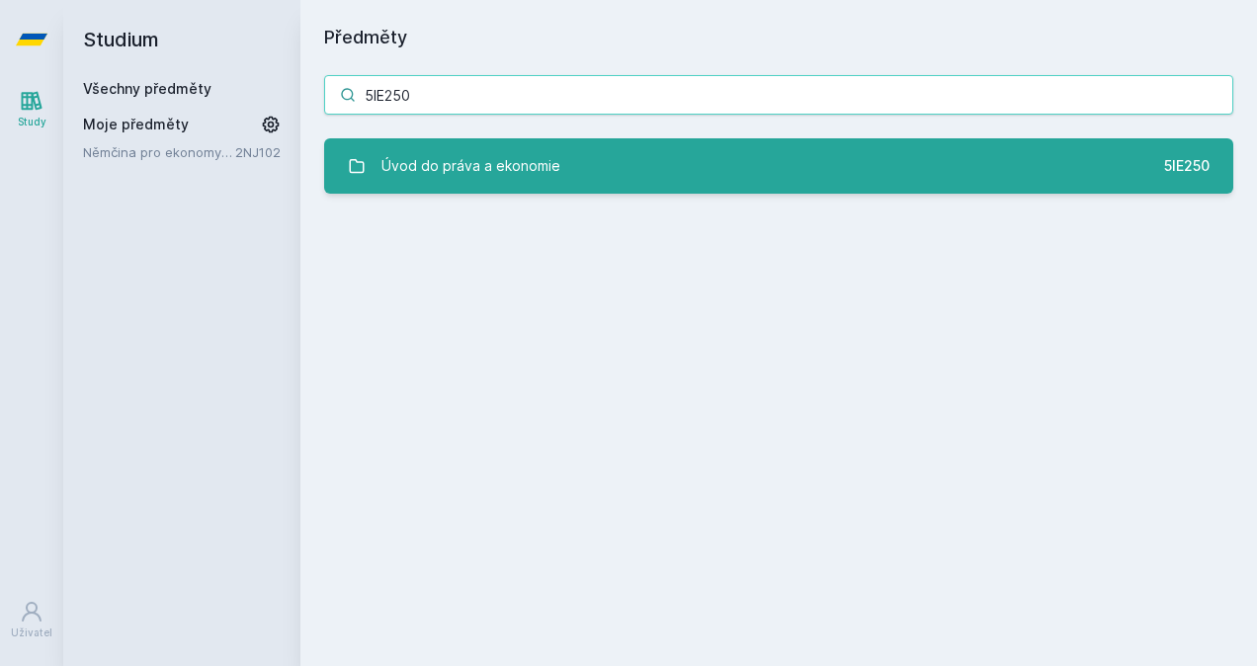  I want to click on a: Uživatel, so click(32, 620).